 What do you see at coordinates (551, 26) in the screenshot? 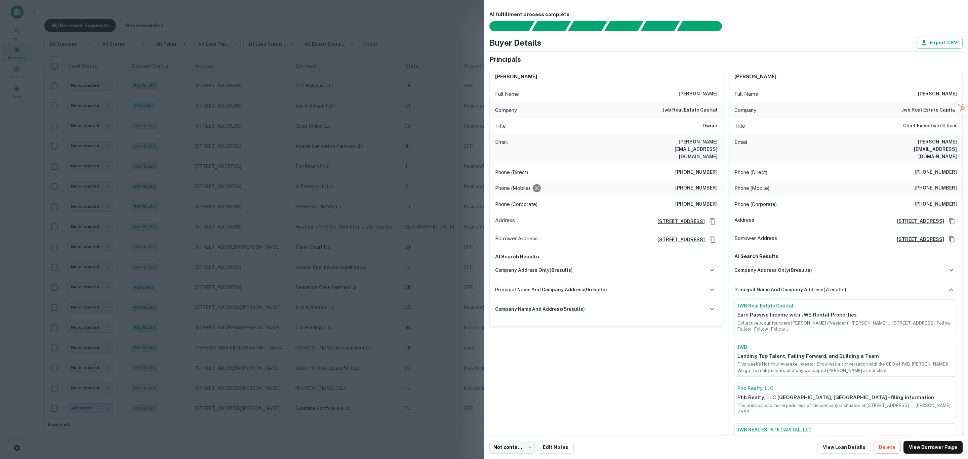
I see `div: Your request is received and processing...` at bounding box center [551, 26].